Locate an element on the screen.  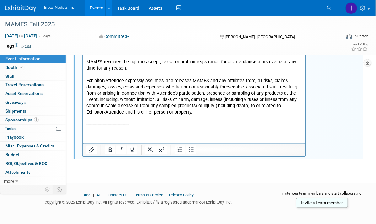
a: Giveaways is located at coordinates (33, 102).